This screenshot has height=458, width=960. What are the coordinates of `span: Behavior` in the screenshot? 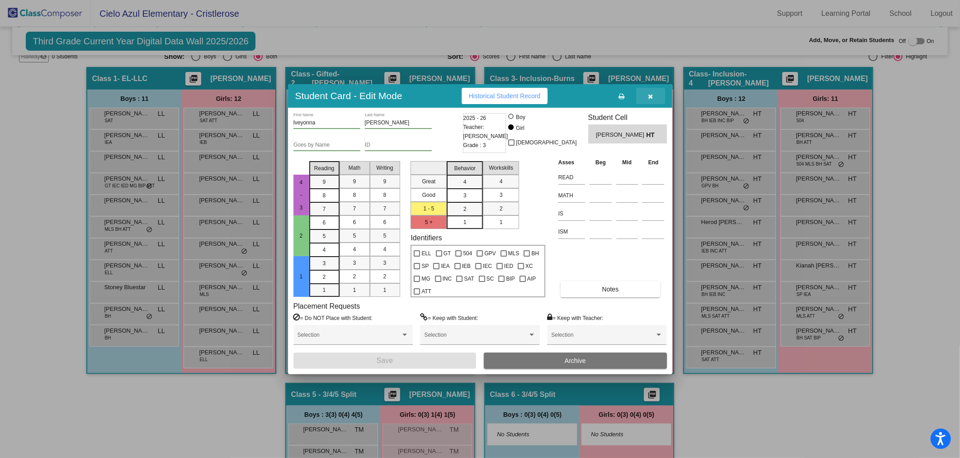 It's located at (465, 168).